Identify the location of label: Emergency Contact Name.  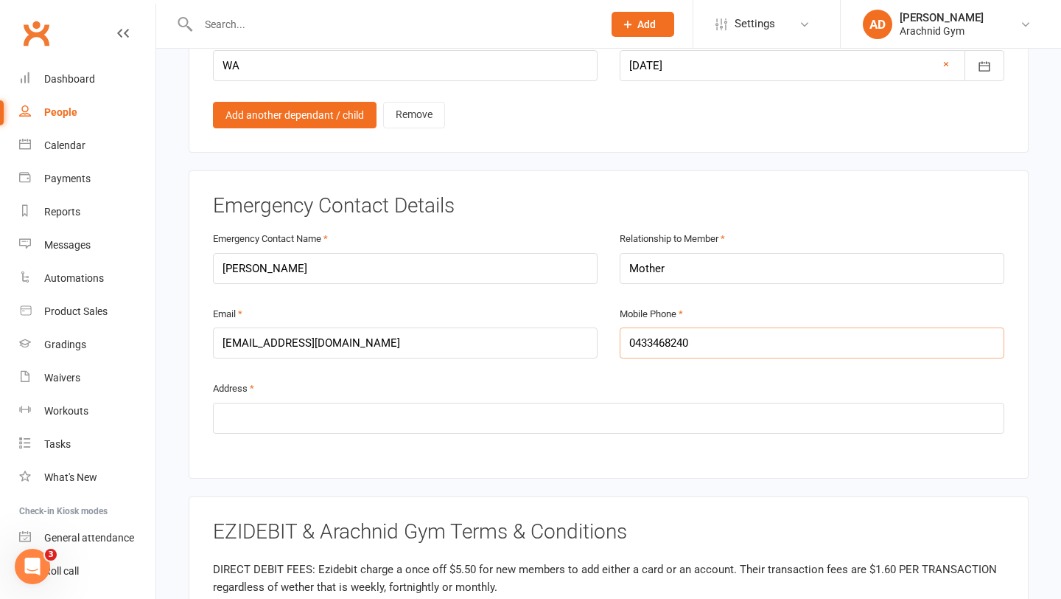
(271, 239).